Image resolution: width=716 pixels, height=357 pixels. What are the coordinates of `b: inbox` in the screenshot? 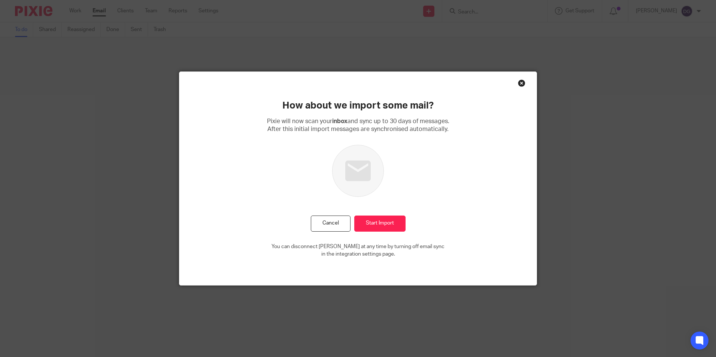 It's located at (339, 121).